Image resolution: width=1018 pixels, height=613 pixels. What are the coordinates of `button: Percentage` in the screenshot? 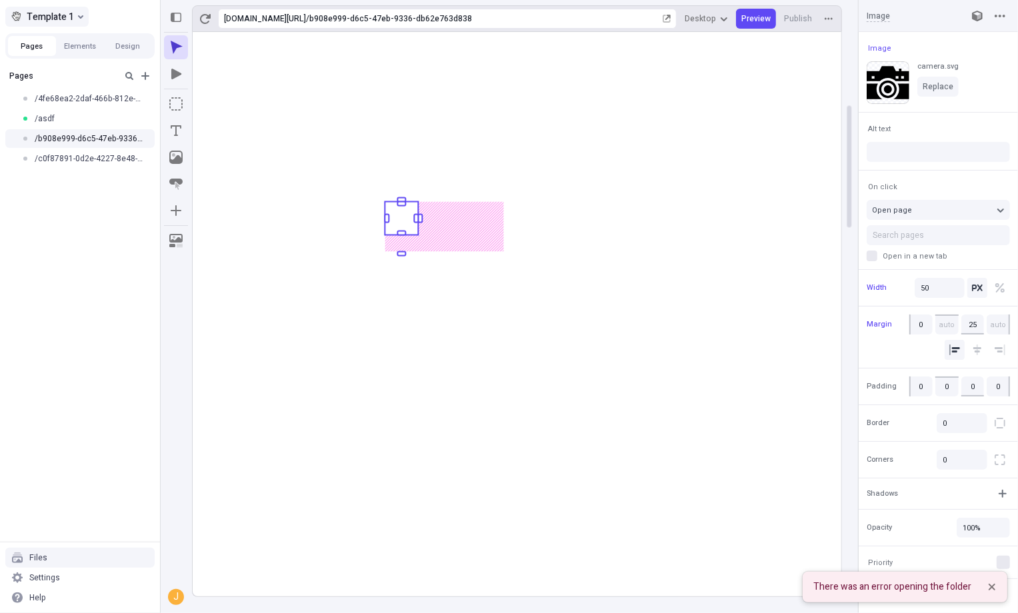 It's located at (1000, 288).